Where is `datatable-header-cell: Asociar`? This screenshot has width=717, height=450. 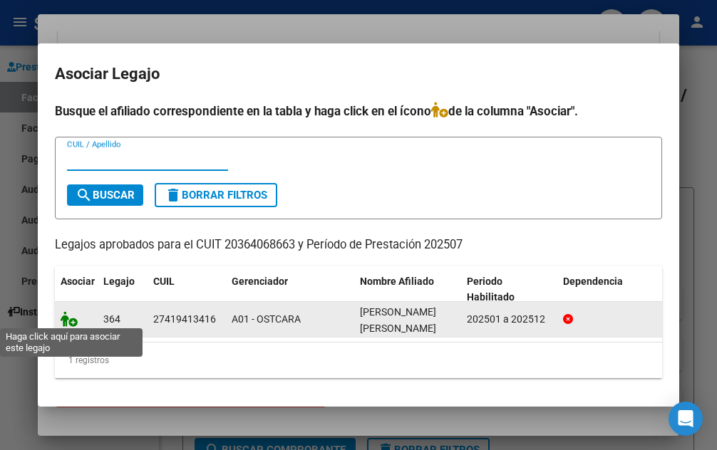 datatable-header-cell: Asociar is located at coordinates (76, 290).